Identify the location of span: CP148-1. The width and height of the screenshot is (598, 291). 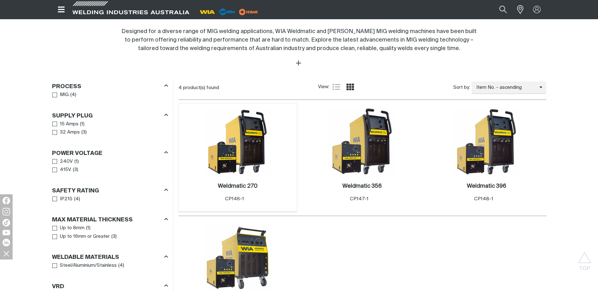
(483, 199).